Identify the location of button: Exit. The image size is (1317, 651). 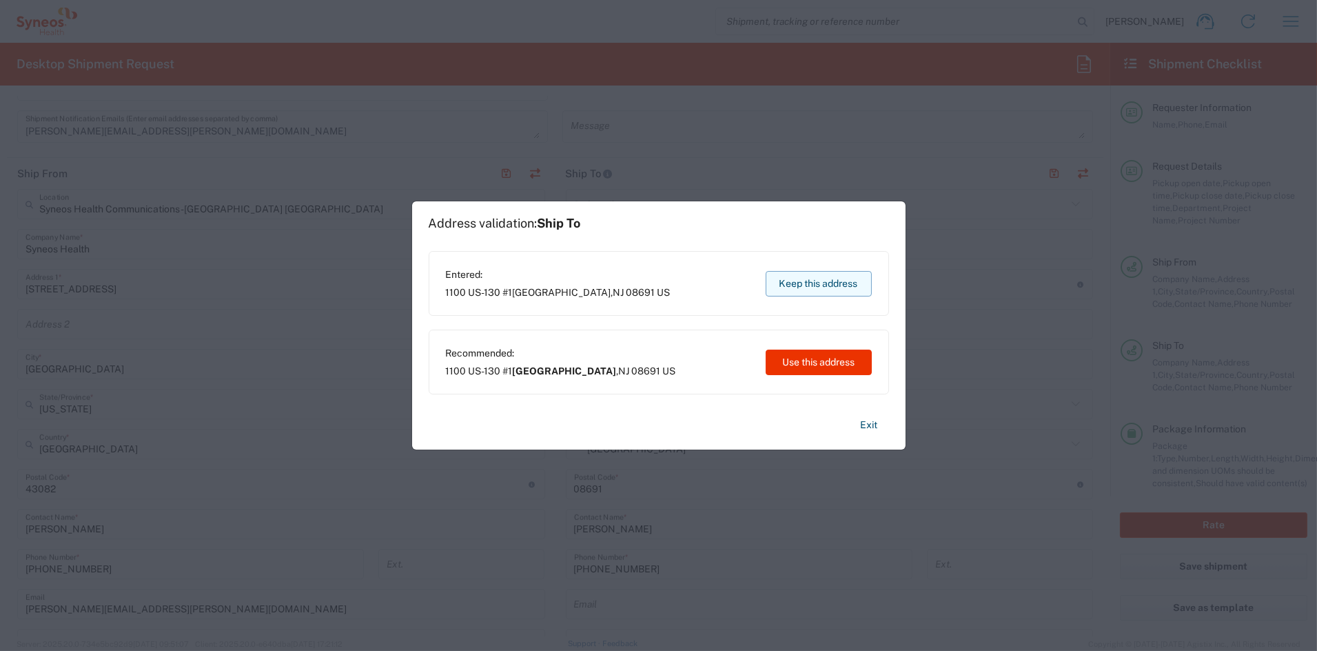
(869, 425).